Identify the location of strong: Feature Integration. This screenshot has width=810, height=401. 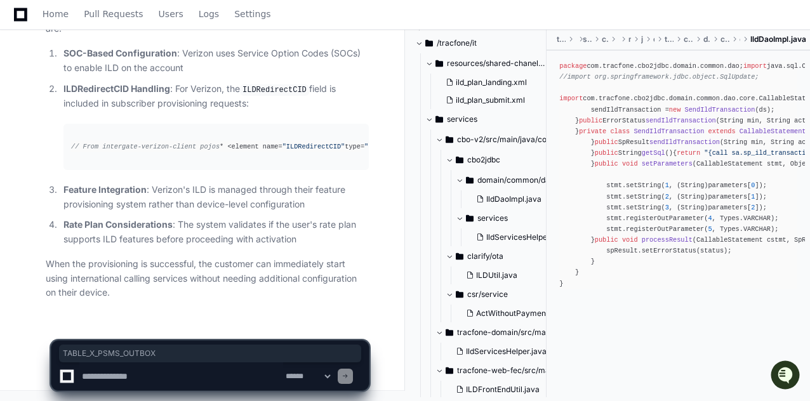
(105, 189).